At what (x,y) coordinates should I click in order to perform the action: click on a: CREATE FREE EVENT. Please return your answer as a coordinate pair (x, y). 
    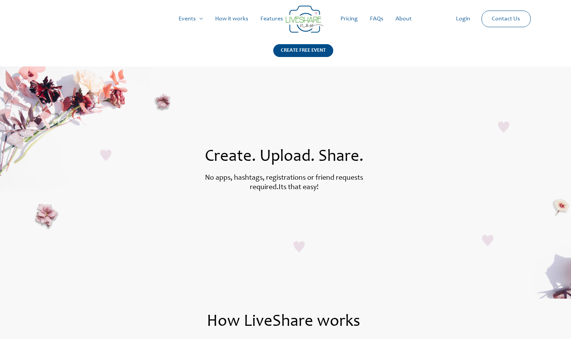
    Looking at the image, I should click on (303, 55).